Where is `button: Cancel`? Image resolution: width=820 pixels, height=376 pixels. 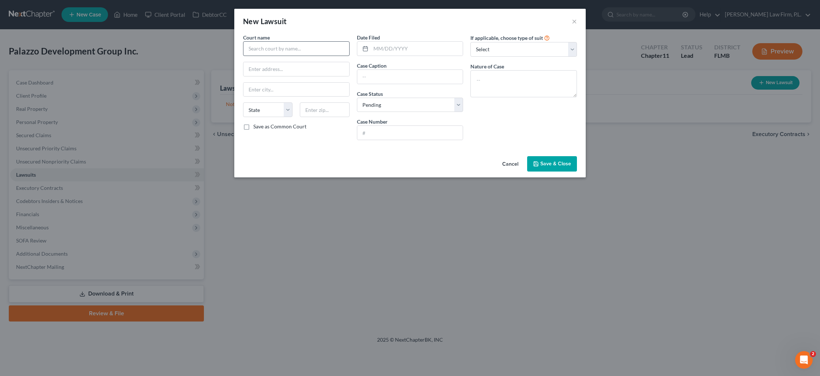
button: Cancel is located at coordinates (511, 164).